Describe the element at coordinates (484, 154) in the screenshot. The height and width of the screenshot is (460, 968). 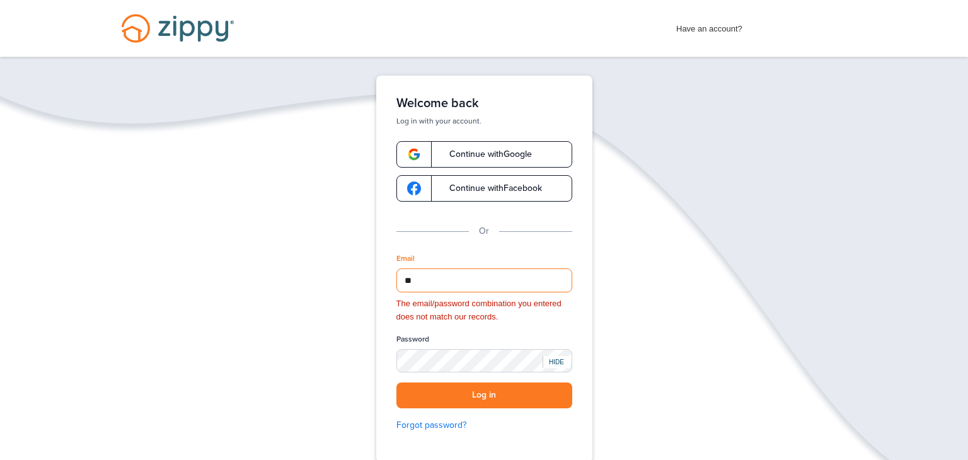
I see `span: Continue with Google` at that location.